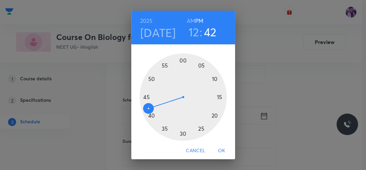 The width and height of the screenshot is (366, 170). Describe the element at coordinates (146, 21) in the screenshot. I see `h6: 2025` at that location.